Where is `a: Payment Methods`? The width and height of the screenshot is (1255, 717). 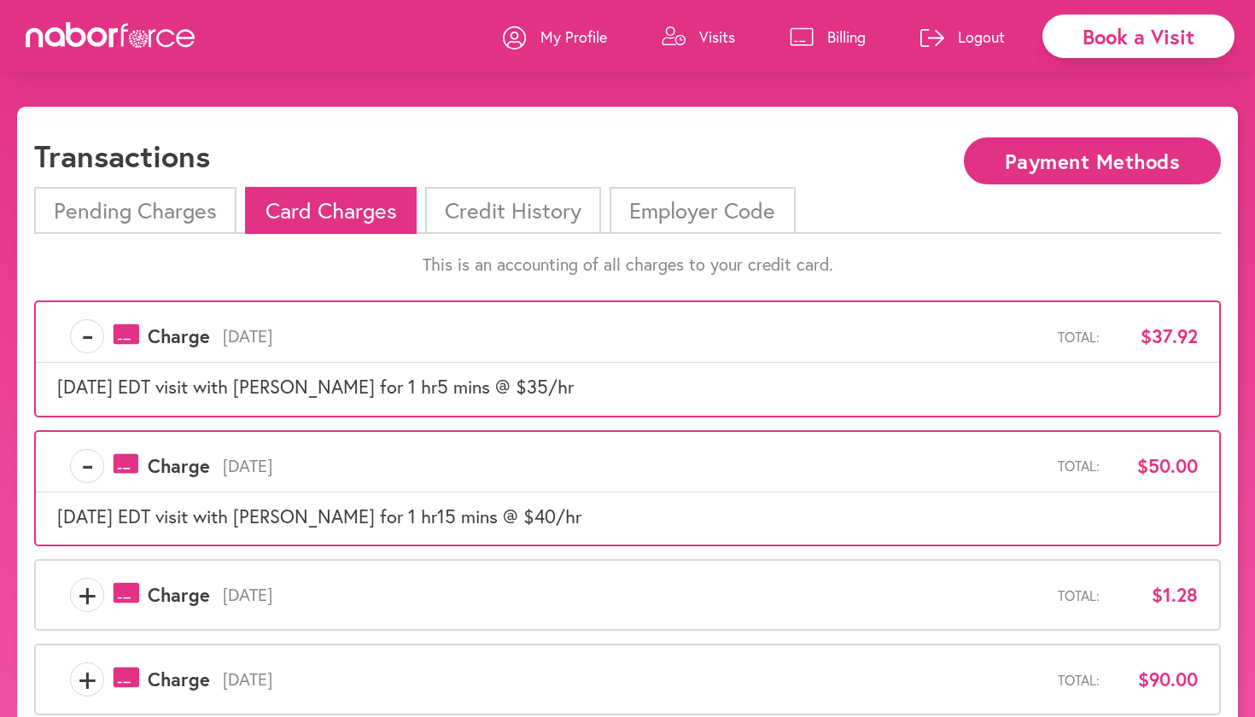 a: Payment Methods is located at coordinates (1092, 159).